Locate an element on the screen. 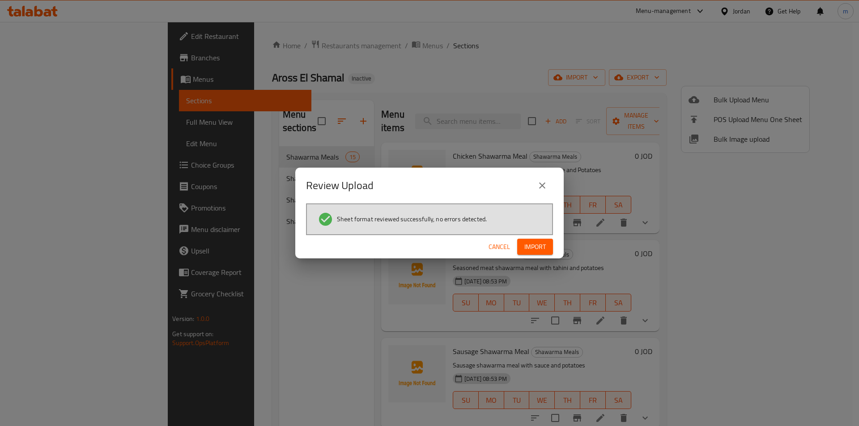  span: Sheet format reviewed successfully, no errors detected. is located at coordinates (411, 219).